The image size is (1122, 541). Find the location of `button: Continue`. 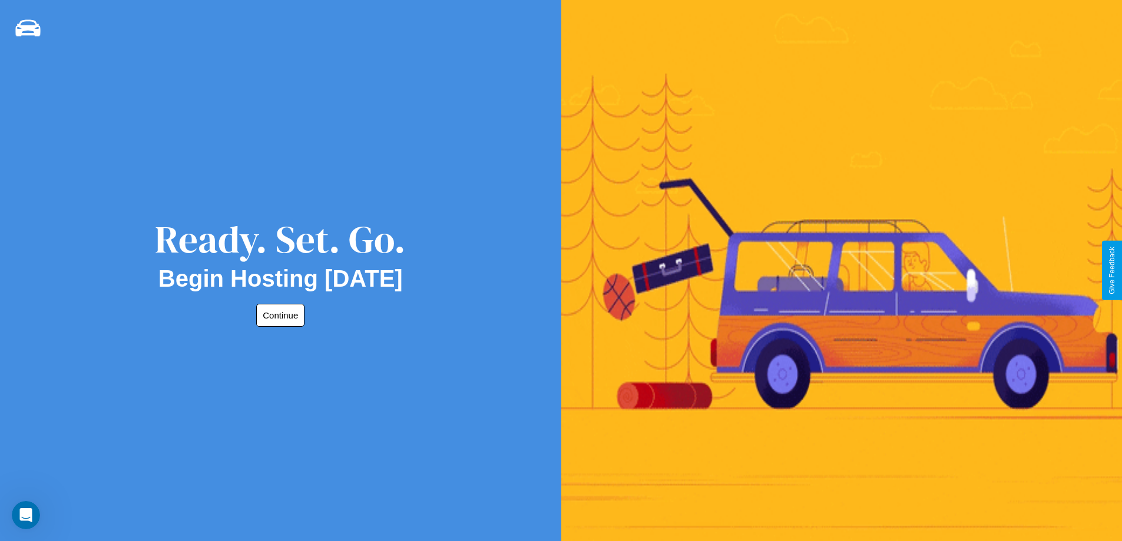

button: Continue is located at coordinates (280, 315).